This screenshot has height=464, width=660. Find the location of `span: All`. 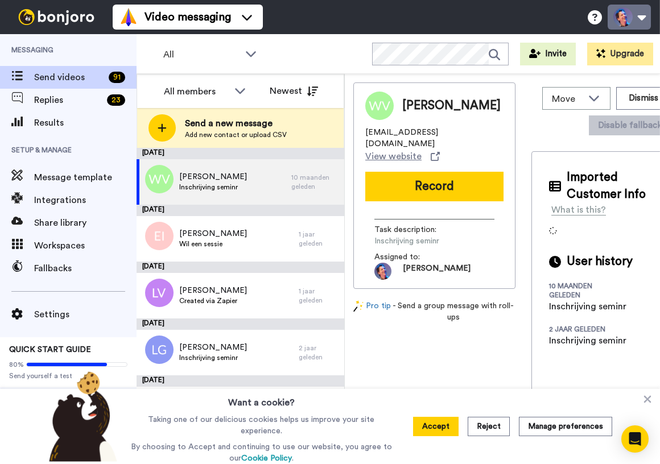

span: All is located at coordinates (201, 55).